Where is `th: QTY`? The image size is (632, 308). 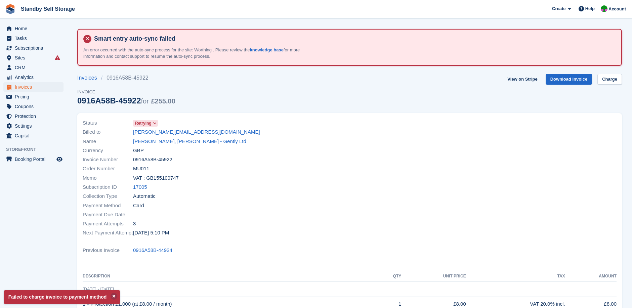
th: QTY is located at coordinates (390, 276).